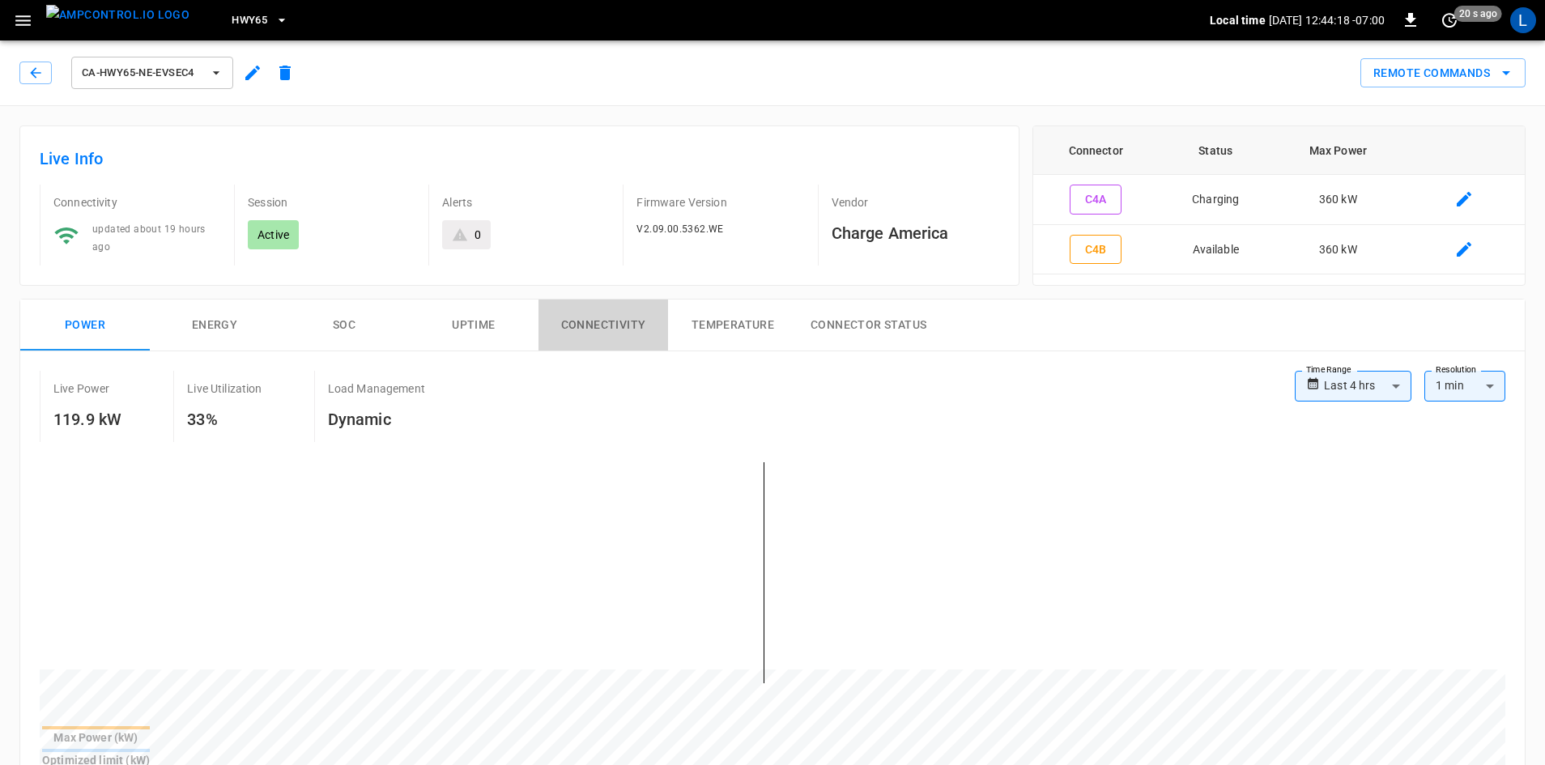 This screenshot has height=765, width=1545. Describe the element at coordinates (1368, 386) in the screenshot. I see `div: Last 4 hrs` at that location.